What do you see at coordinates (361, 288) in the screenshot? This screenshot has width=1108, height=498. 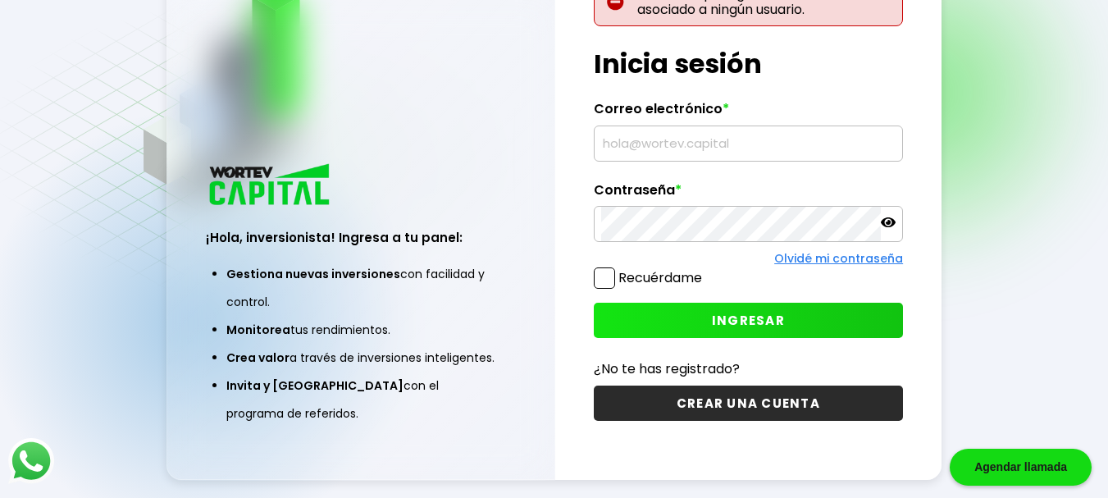 I see `li: con facilidad y control.` at bounding box center [361, 288].